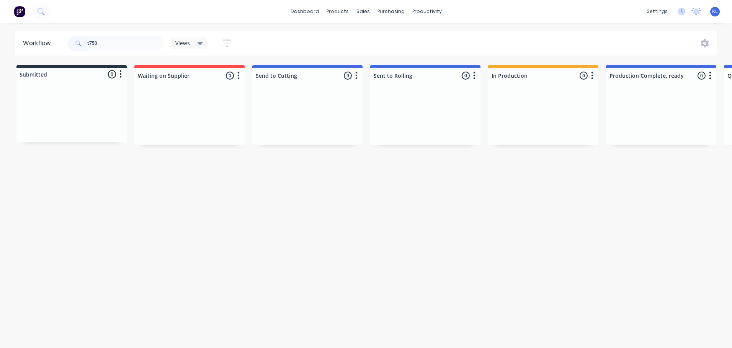  I want to click on span: Views, so click(183, 43).